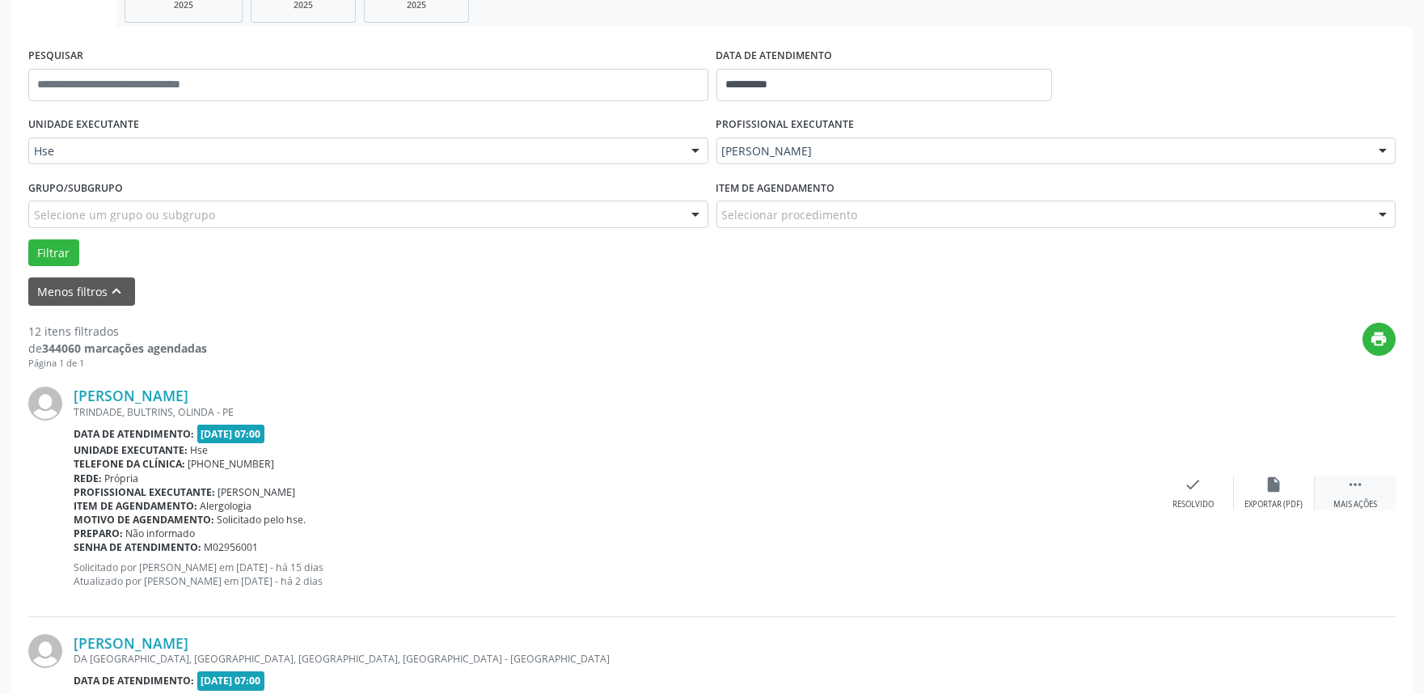  Describe the element at coordinates (125, 214) in the screenshot. I see `span: Selecione um grupo ou subgrupo` at that location.